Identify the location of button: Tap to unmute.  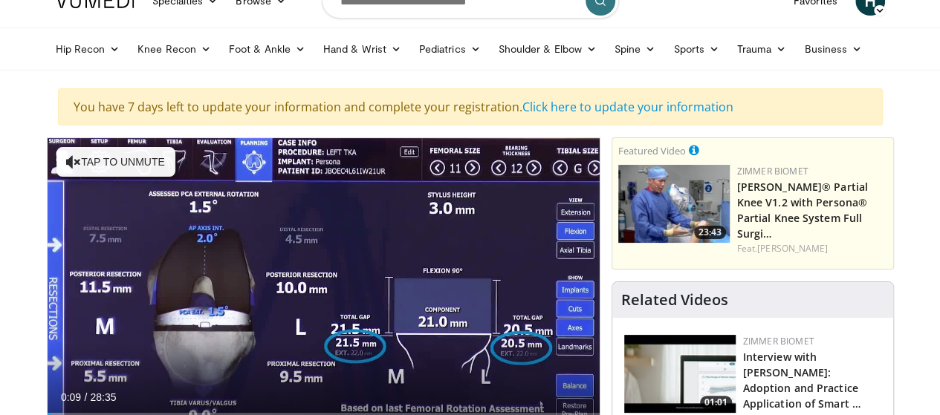
(116, 162).